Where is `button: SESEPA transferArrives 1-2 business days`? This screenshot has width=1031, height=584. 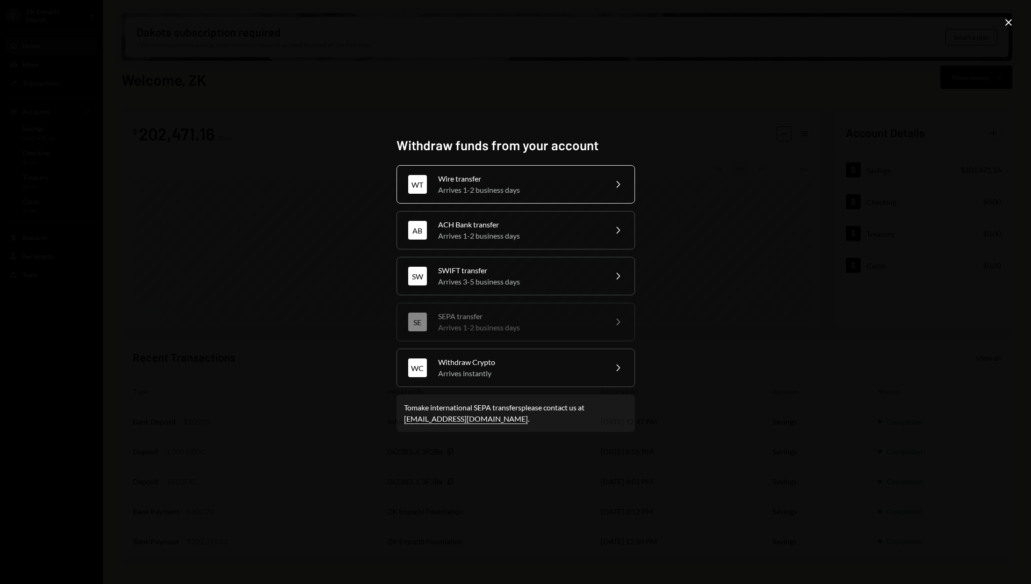
button: SESEPA transferArrives 1-2 business days is located at coordinates (516, 322).